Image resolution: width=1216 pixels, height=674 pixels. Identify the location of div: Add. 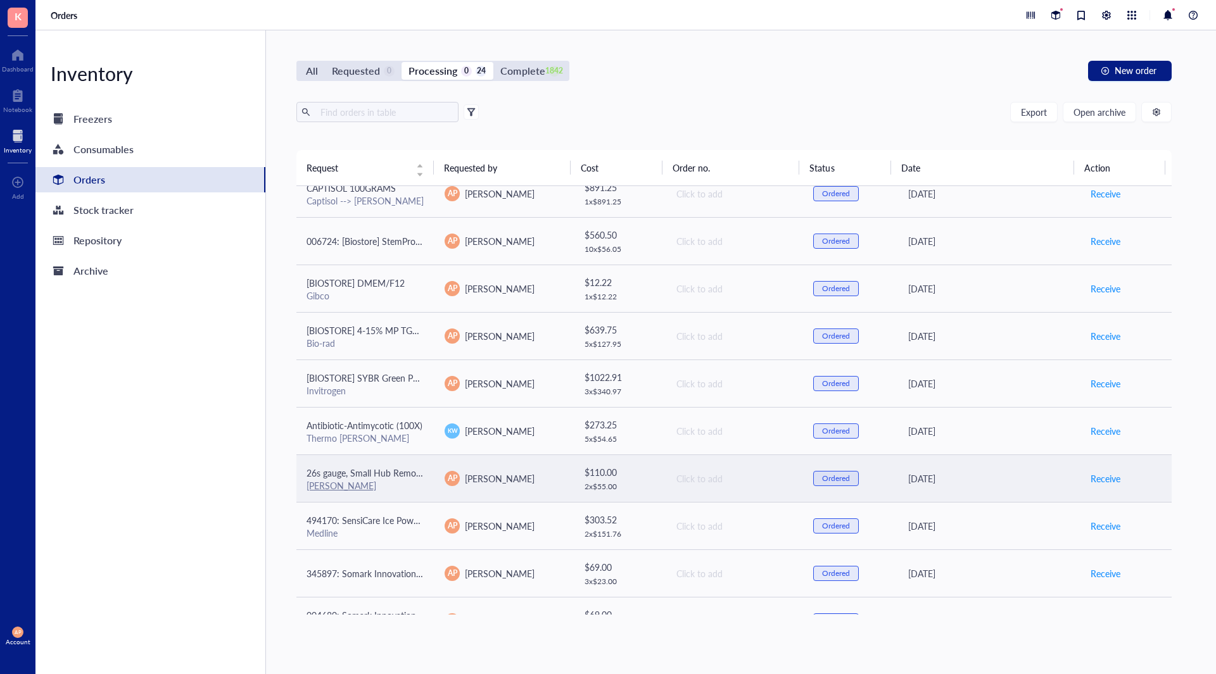
(18, 196).